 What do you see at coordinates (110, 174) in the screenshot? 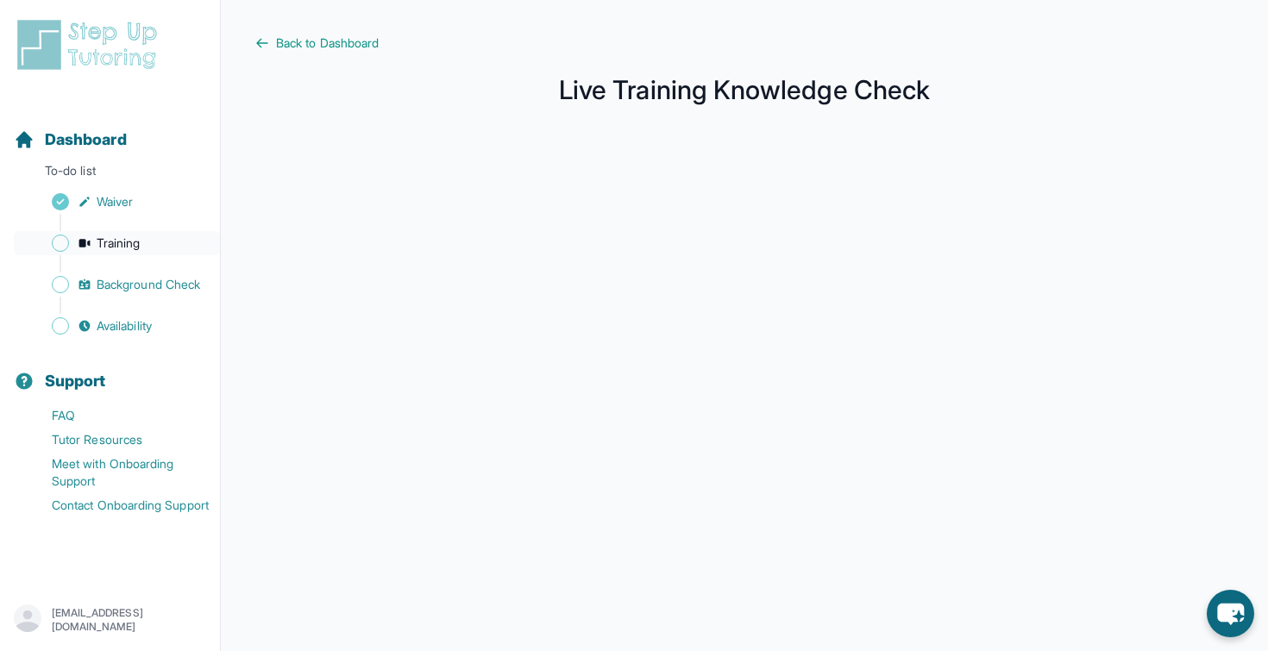
I see `p: To-do list` at bounding box center [110, 174].